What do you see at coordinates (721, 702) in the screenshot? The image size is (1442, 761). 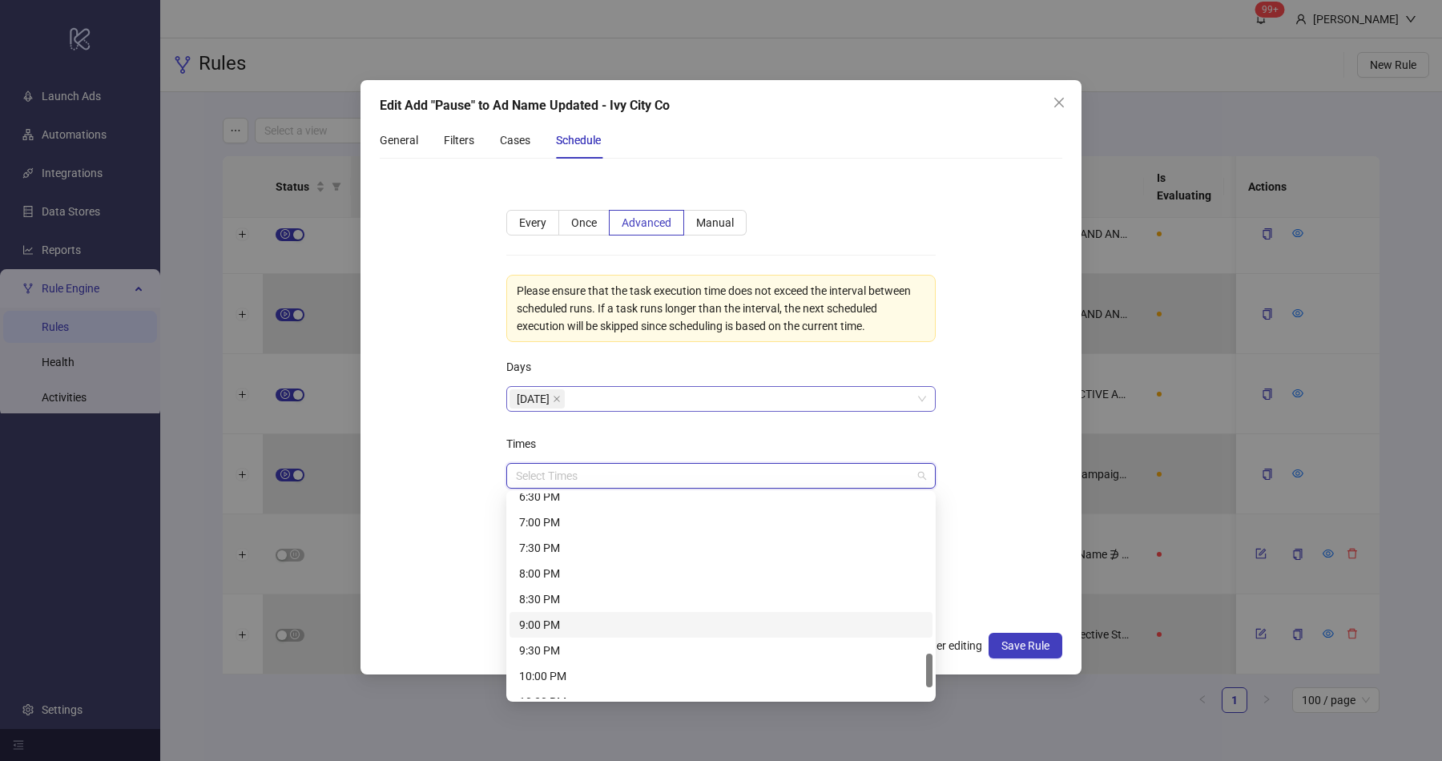 I see `div: 10:30 PM` at bounding box center [721, 702].